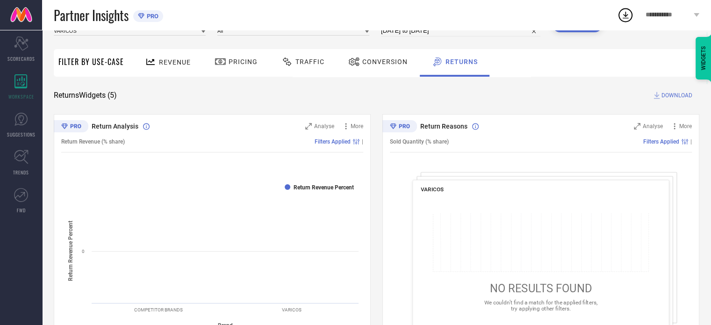 The image size is (711, 325). What do you see at coordinates (83, 251) in the screenshot?
I see `text: 0` at bounding box center [83, 251].